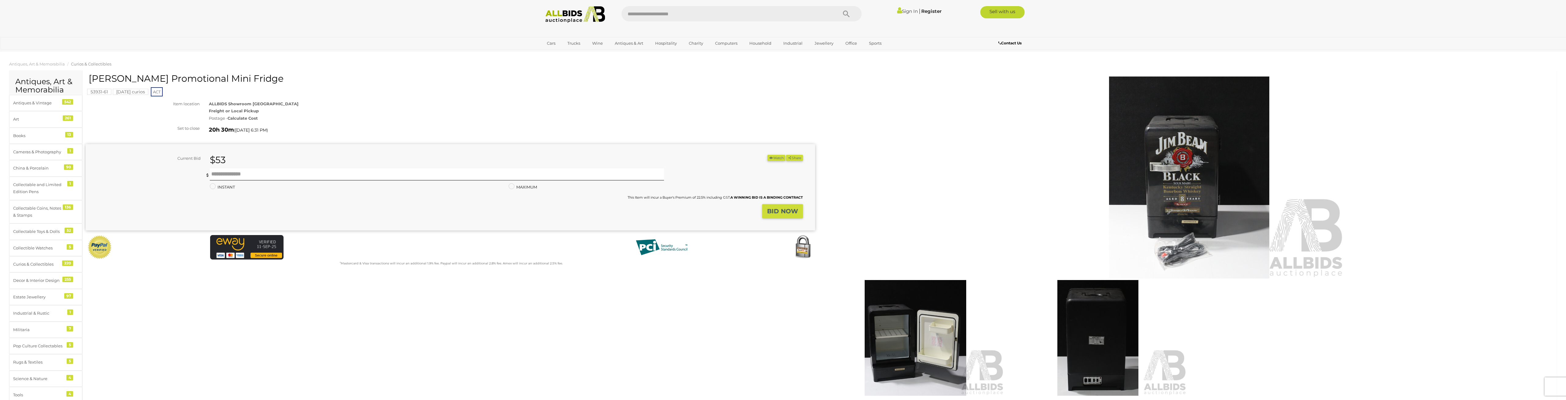 The width and height of the screenshot is (1566, 400). I want to click on div: Decor & Interior Design, so click(38, 280).